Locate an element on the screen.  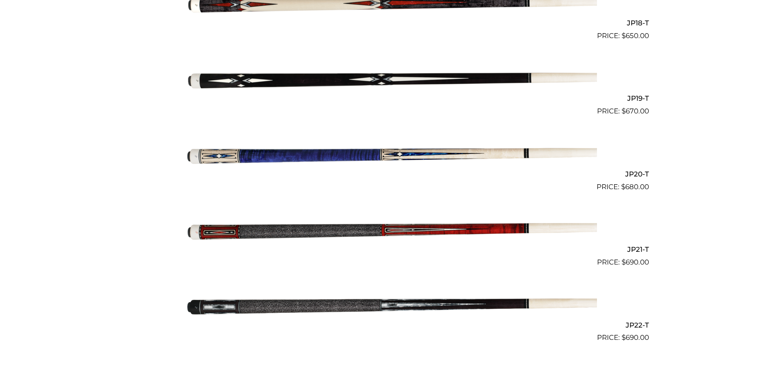
a: JP20-T $680.00 is located at coordinates (390, 156).